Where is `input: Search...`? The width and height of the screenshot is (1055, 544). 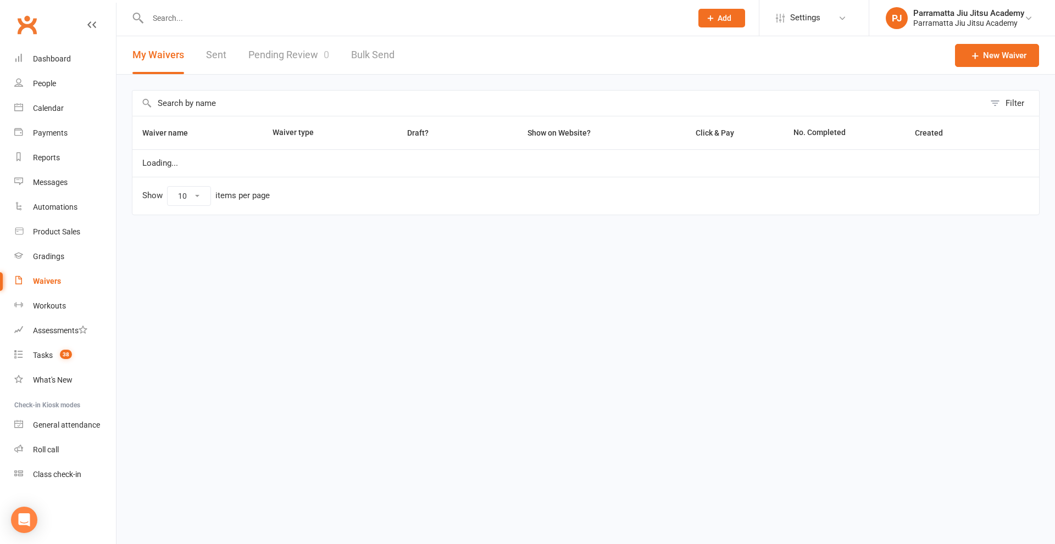
input: Search... is located at coordinates (414, 18).